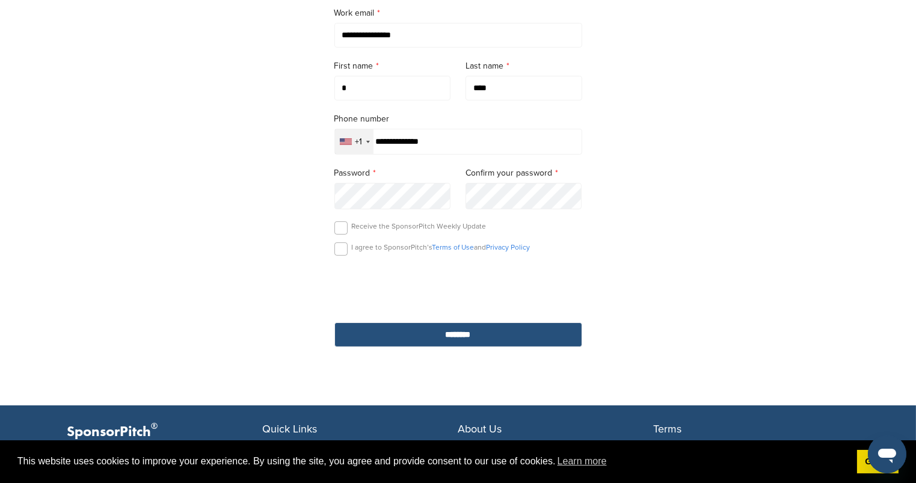 The image size is (916, 483). Describe the element at coordinates (508, 247) in the screenshot. I see `a: Privacy Policy` at that location.